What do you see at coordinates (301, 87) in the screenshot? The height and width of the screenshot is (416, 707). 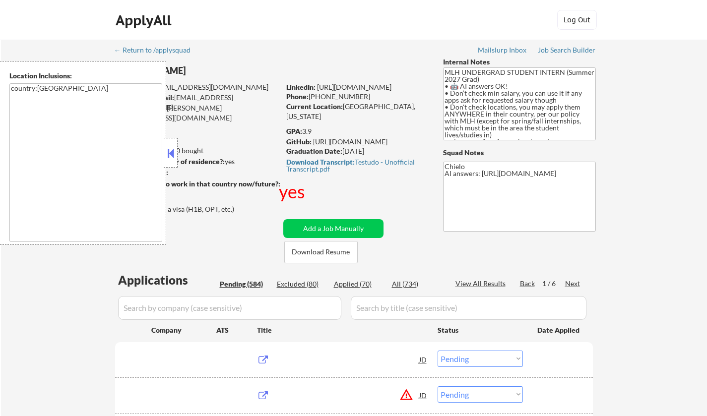 I see `strong: LinkedIn:` at bounding box center [301, 87].